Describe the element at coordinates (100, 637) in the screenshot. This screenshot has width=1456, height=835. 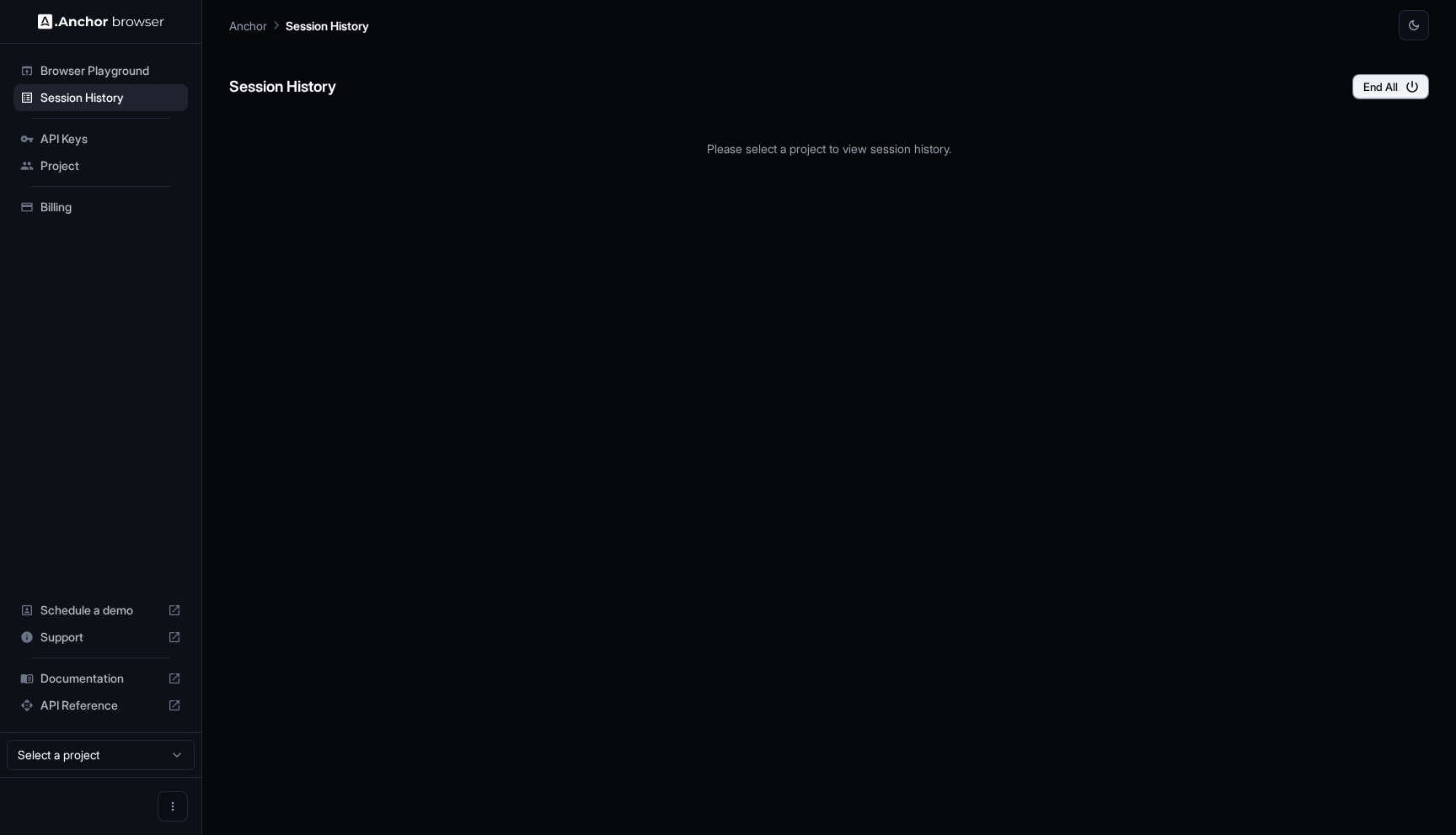
I see `span: Support` at that location.